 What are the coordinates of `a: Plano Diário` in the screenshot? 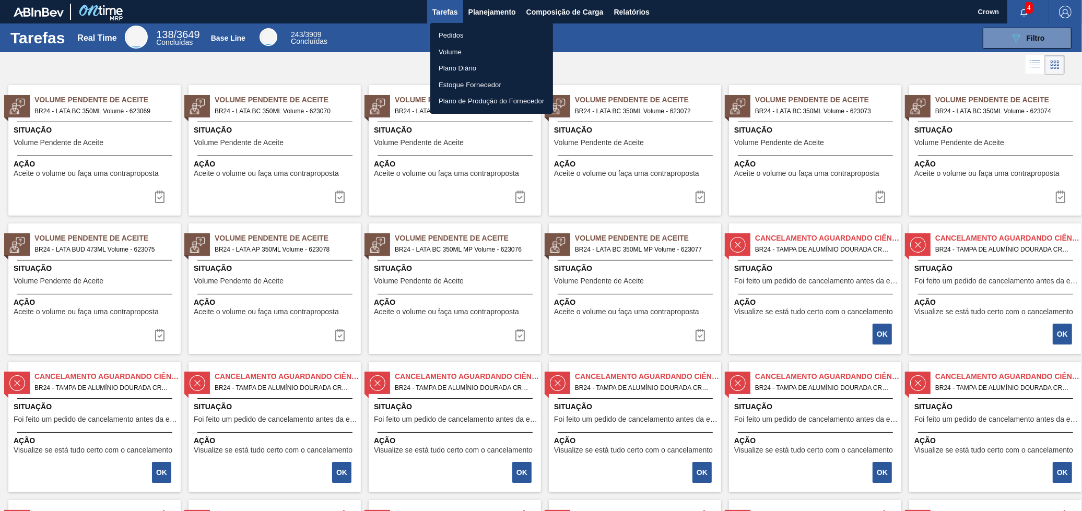 It's located at (492, 68).